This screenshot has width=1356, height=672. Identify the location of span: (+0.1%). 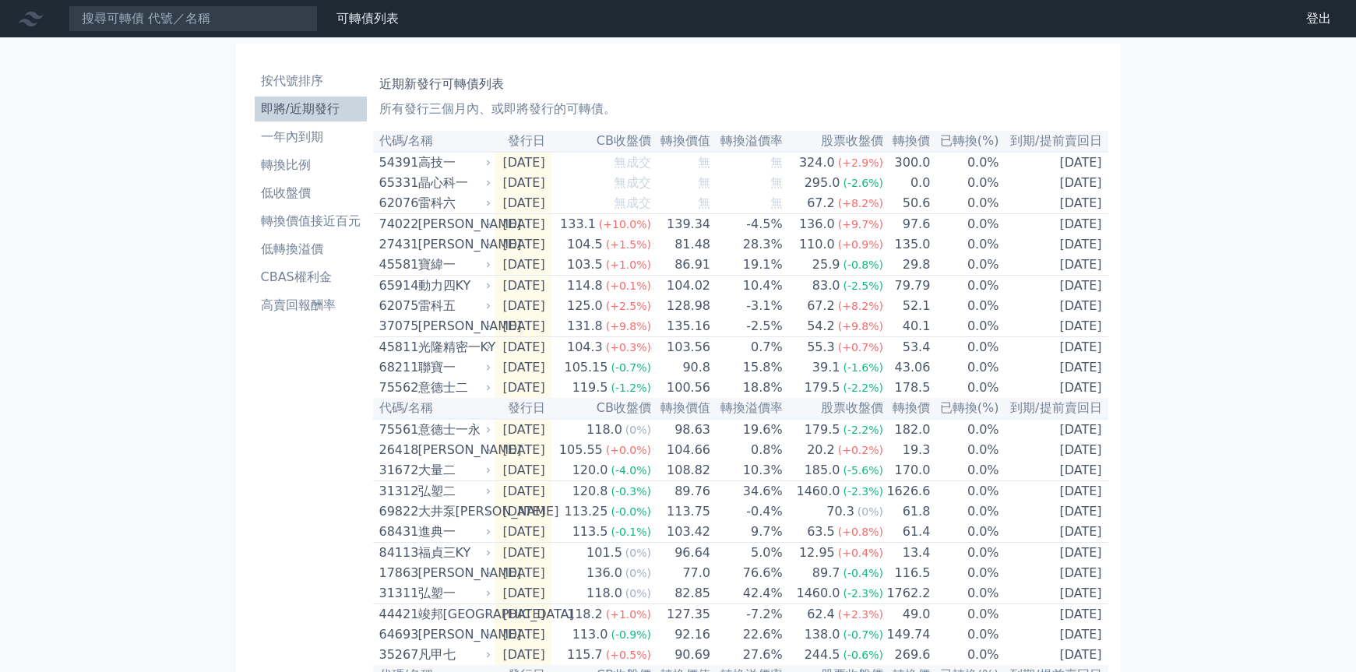
(629, 286).